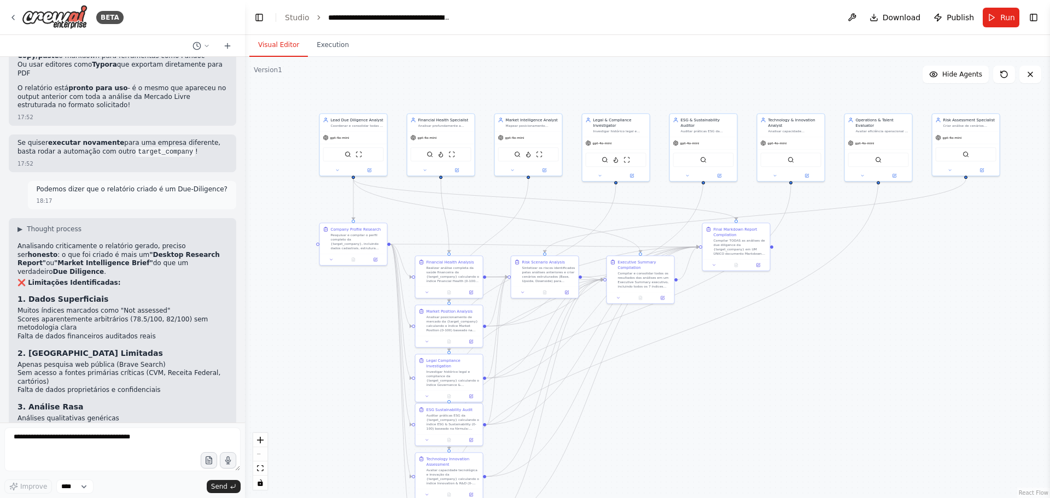 The image size is (1050, 498). I want to click on div: Version 1, so click(268, 70).